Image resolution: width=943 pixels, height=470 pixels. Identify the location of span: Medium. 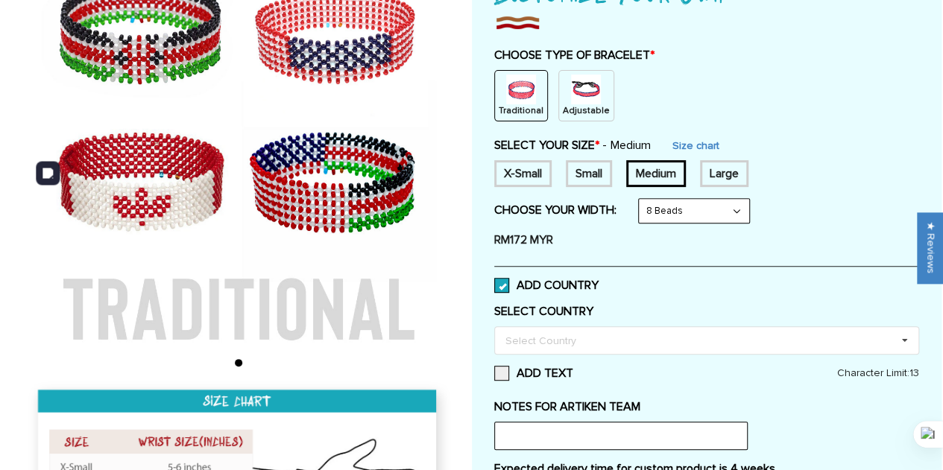
(626, 145).